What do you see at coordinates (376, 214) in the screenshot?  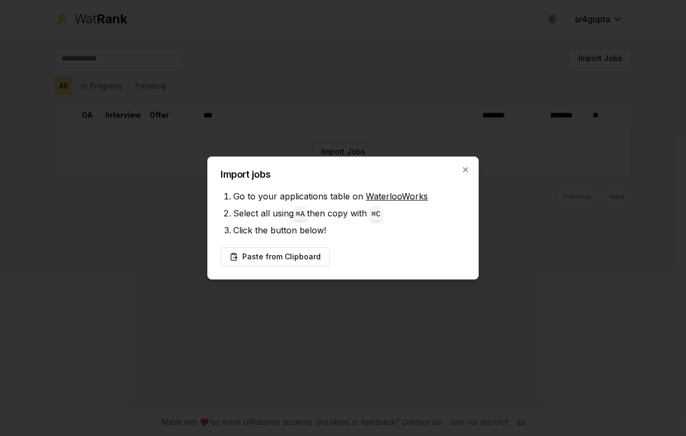 I see `code: ⌘ C` at bounding box center [376, 214].